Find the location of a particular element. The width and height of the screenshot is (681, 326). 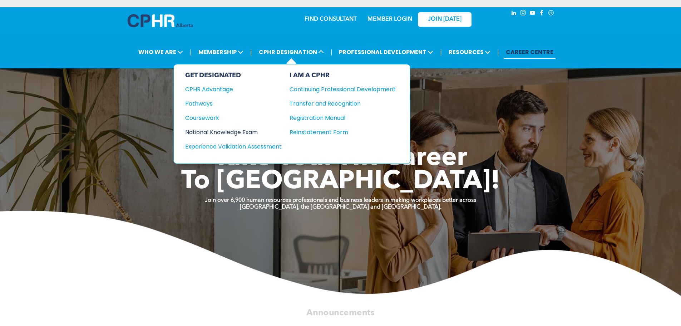

div: Continuing Professional Development is located at coordinates (337, 89).